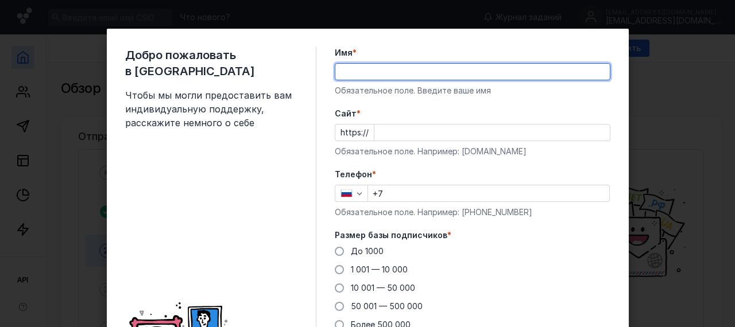 The height and width of the screenshot is (327, 735). Describe the element at coordinates (391, 235) in the screenshot. I see `span: Размер базы подписчиков` at that location.